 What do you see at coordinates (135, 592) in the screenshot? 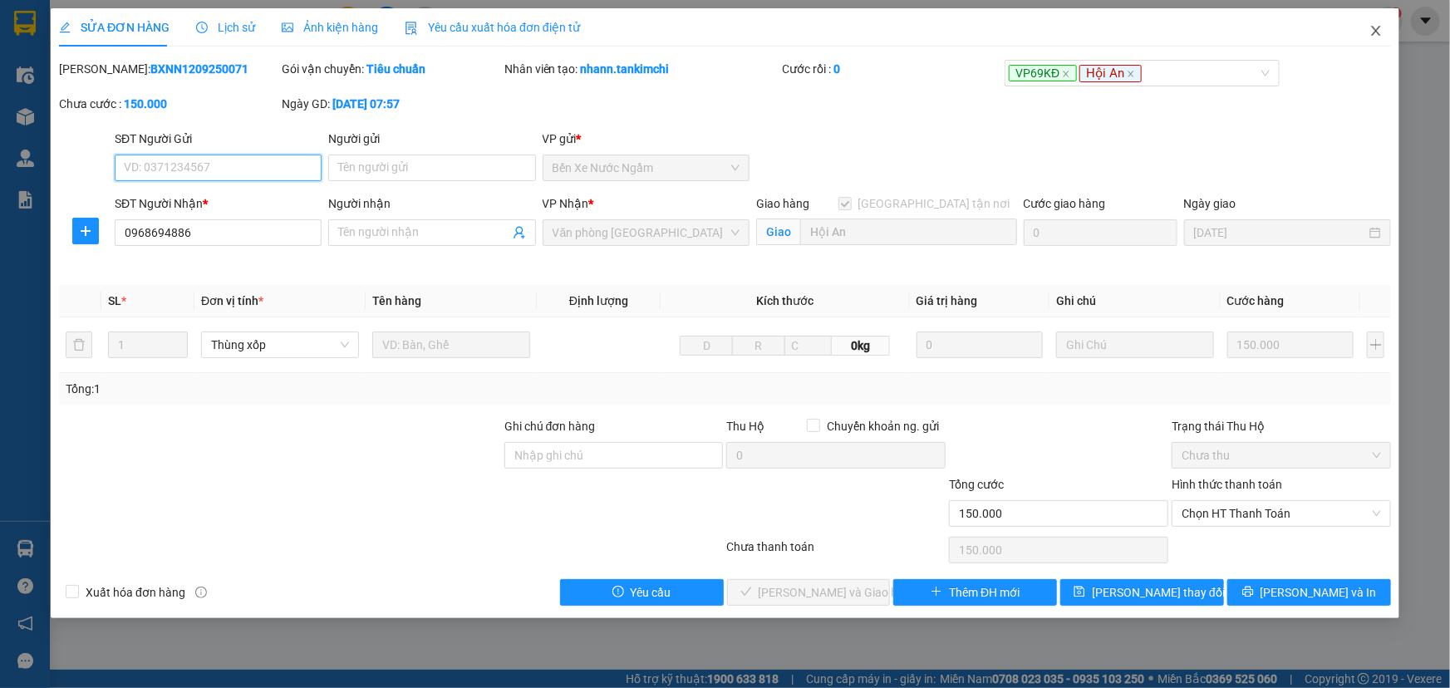
I see `span: Xuất hóa đơn hàng` at bounding box center [135, 592].